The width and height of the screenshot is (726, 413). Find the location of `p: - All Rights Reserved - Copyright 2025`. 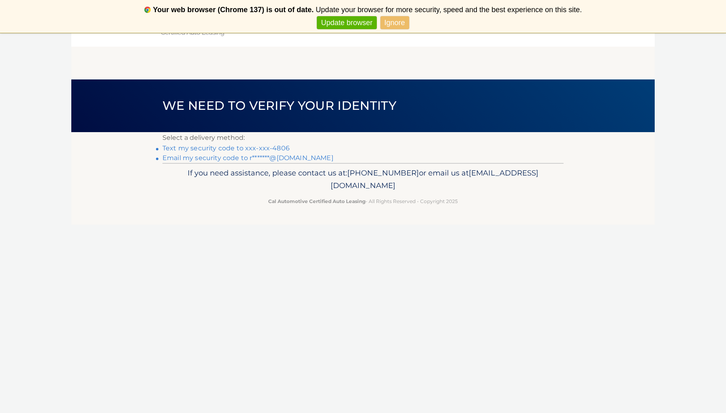

p: - All Rights Reserved - Copyright 2025 is located at coordinates (363, 201).